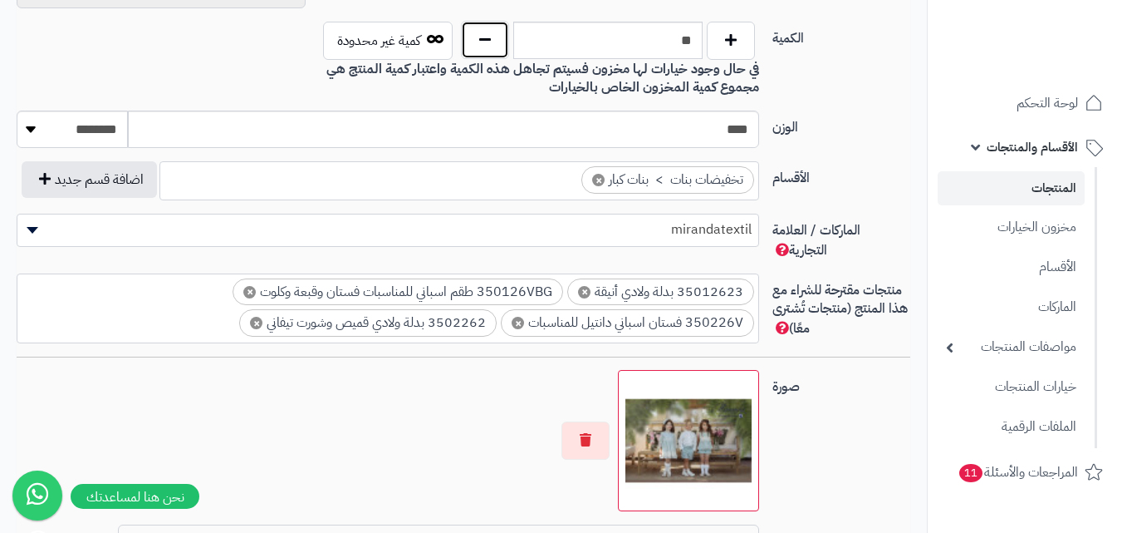 The width and height of the screenshot is (1122, 533). Describe the element at coordinates (661, 292) in the screenshot. I see `li: 35012623 بدلة ولادي أنيقة` at that location.